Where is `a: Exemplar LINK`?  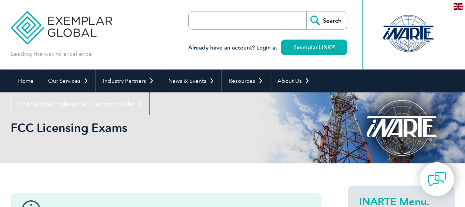 a: Exemplar LINK is located at coordinates (314, 47).